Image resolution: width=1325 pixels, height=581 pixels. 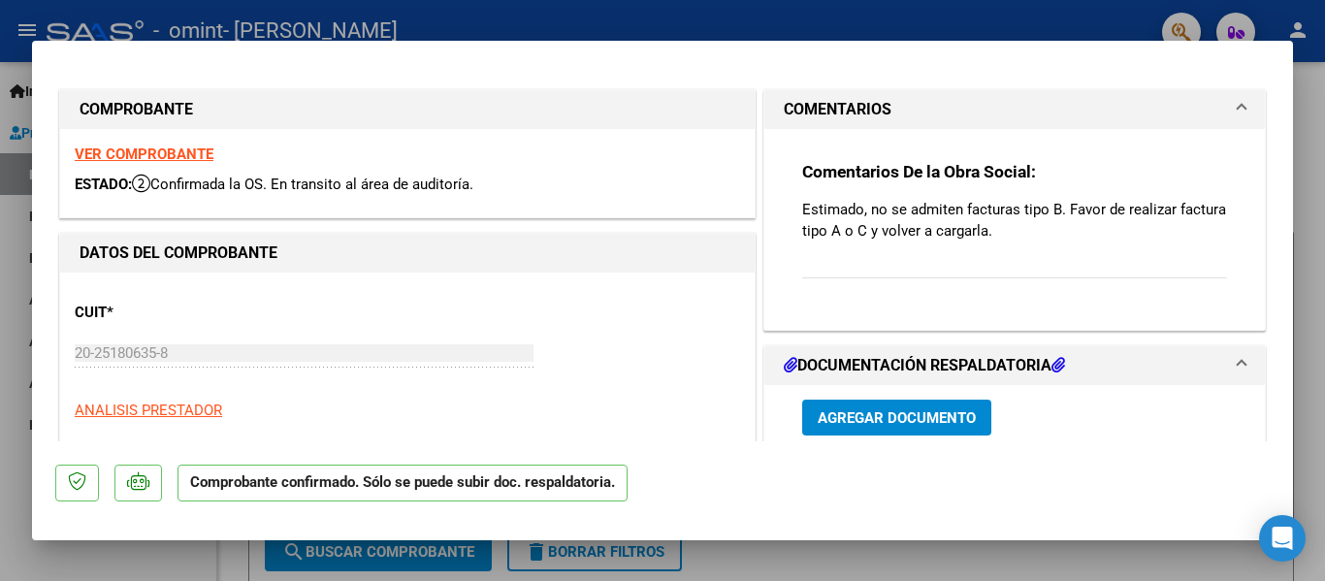 I want to click on p: CUIT, so click(x=175, y=312).